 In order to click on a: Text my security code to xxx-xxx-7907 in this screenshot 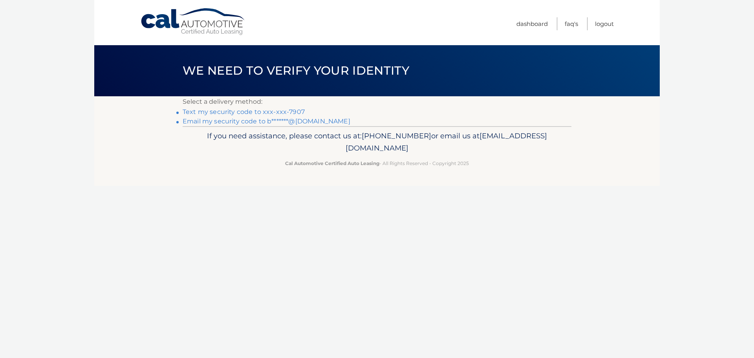, I will do `click(243, 111)`.